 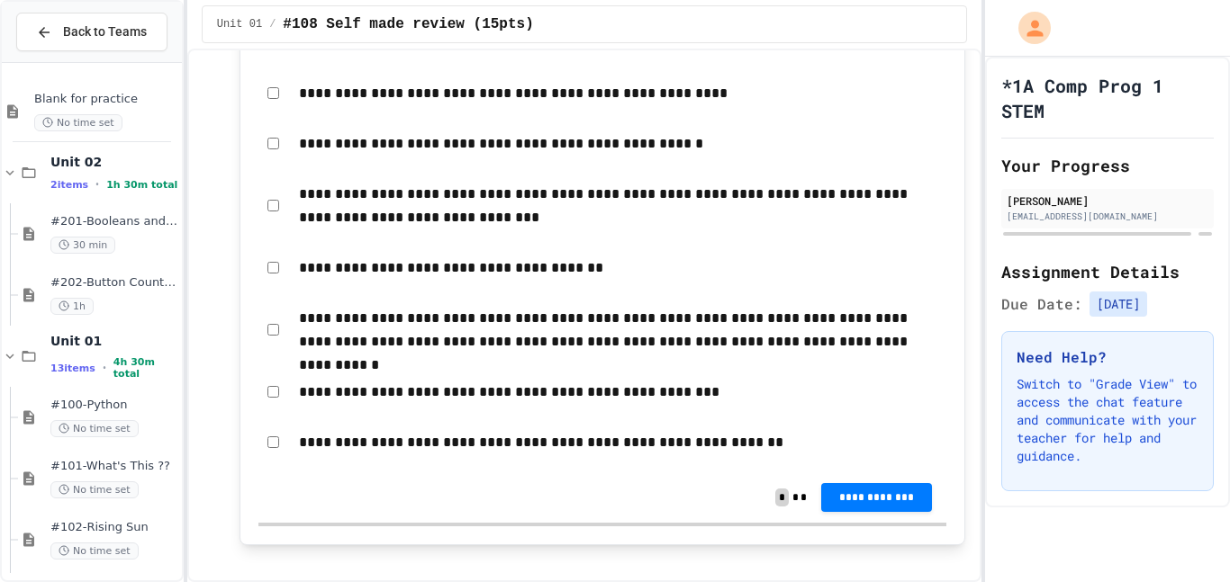 I want to click on span: #101-What's This ??, so click(x=114, y=466).